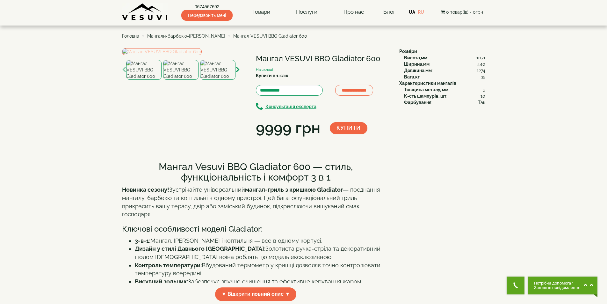  I want to click on small: На складі, so click(265, 70).